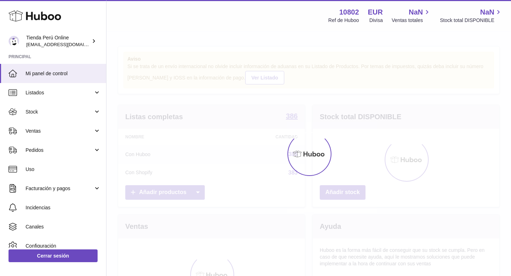  I want to click on div: Divisa, so click(376, 20).